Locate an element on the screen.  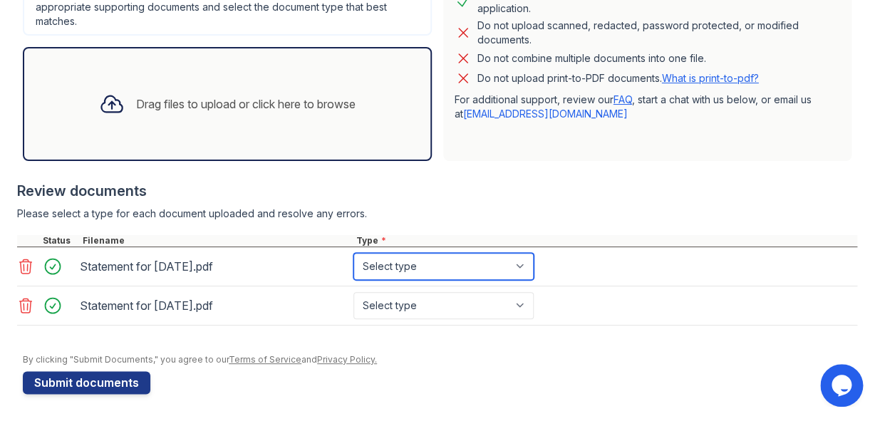
div: Do not upload scanned, redacted, password protected, or modified documents. is located at coordinates (659, 33).